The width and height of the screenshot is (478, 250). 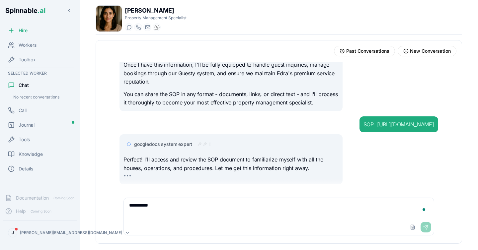 What do you see at coordinates (24, 140) in the screenshot?
I see `span: Tools` at bounding box center [24, 140].